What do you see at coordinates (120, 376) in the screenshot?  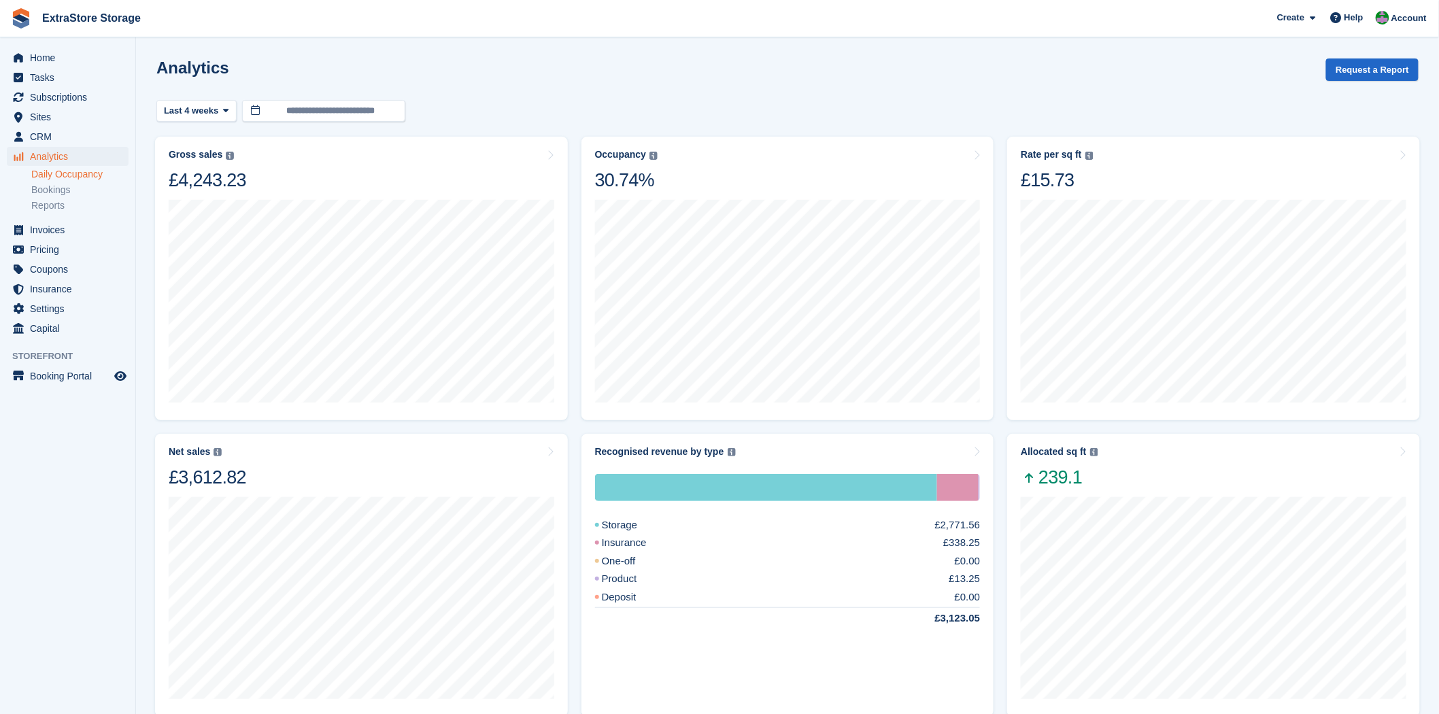 I see `a: Preview store` at bounding box center [120, 376].